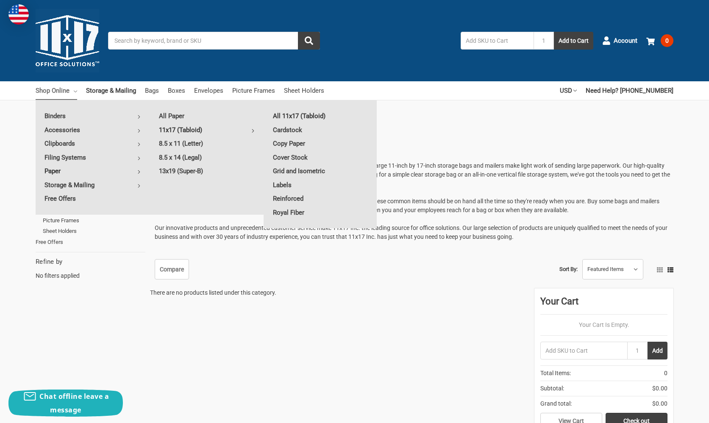  Describe the element at coordinates (207, 171) in the screenshot. I see `a: 13x19 (Super-B)` at that location.